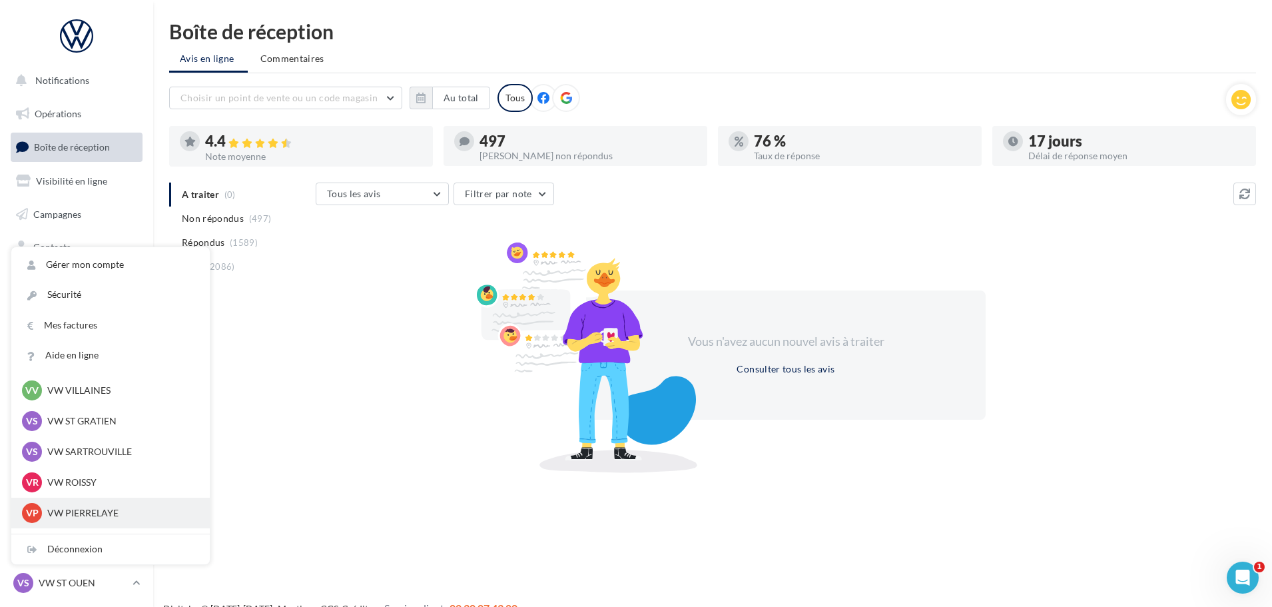 This screenshot has width=1272, height=607. I want to click on p: VW ST OUEN, so click(83, 583).